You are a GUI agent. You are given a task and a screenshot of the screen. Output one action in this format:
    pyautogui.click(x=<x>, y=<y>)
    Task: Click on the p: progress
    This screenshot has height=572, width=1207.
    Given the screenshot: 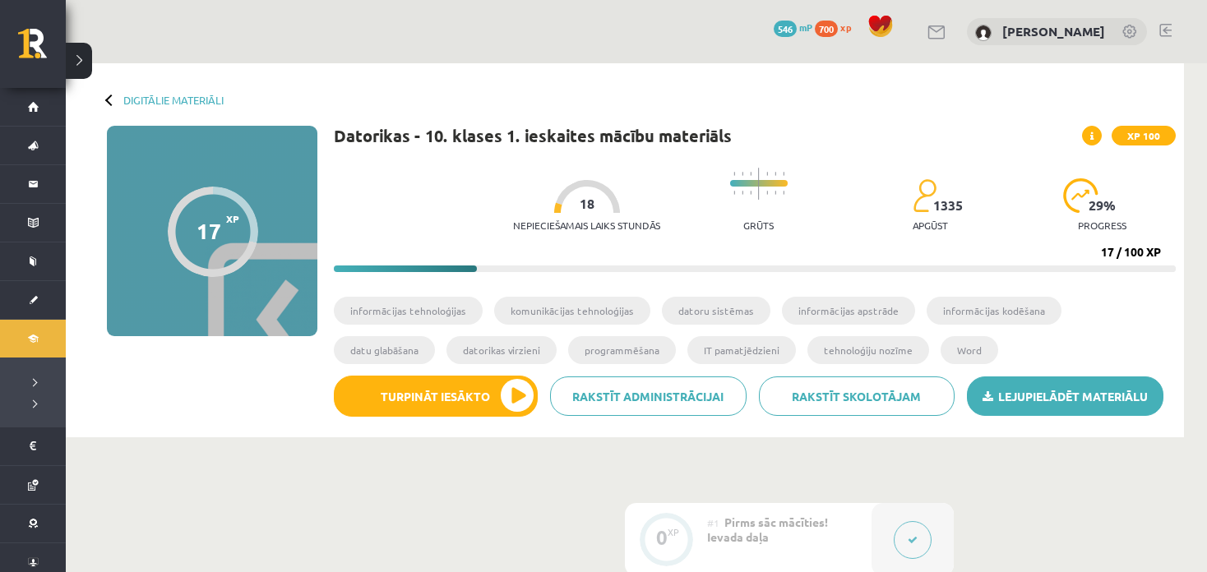 What is the action you would take?
    pyautogui.click(x=1101, y=225)
    